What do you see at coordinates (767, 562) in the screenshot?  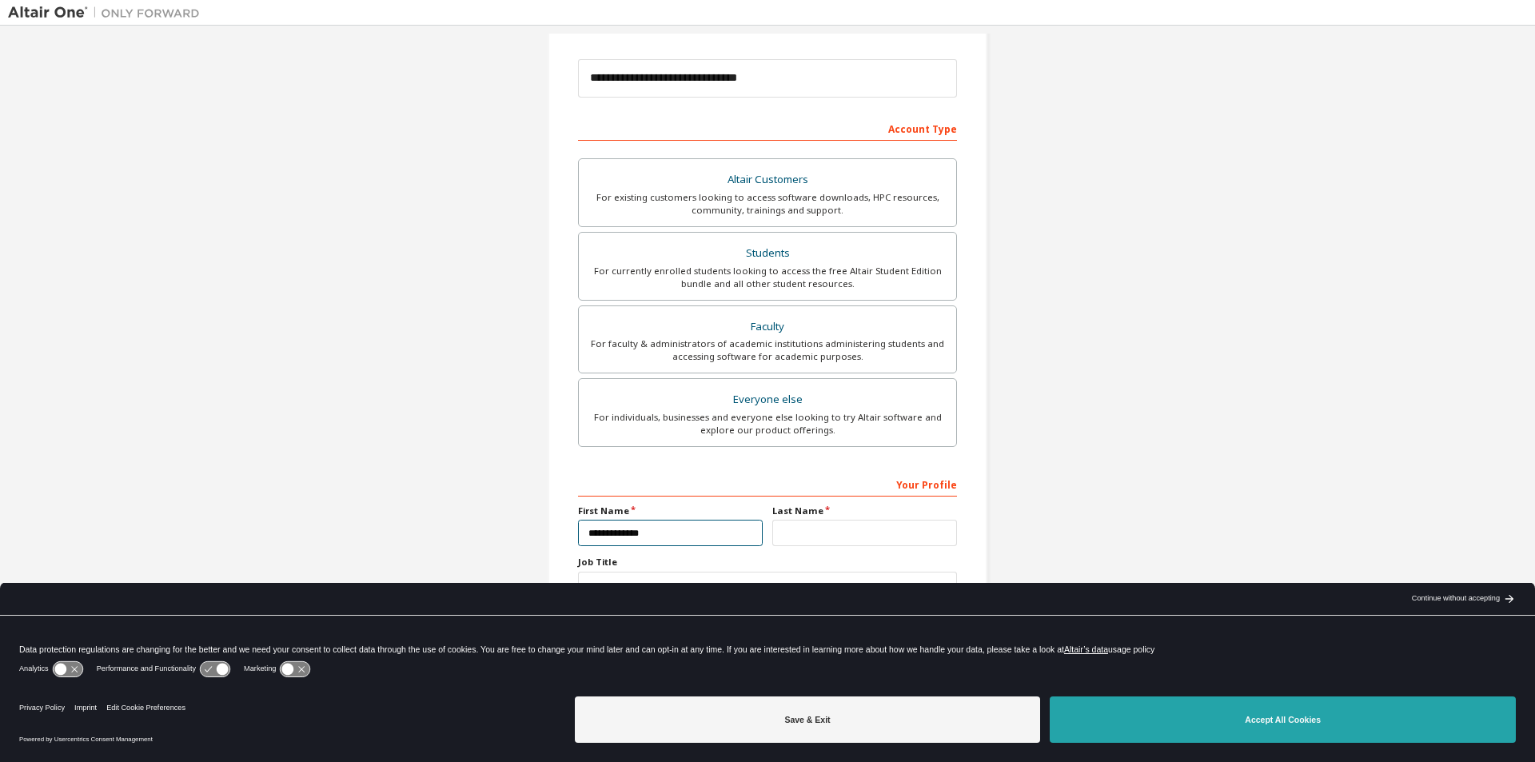 I see `label: Job Title` at bounding box center [767, 562].